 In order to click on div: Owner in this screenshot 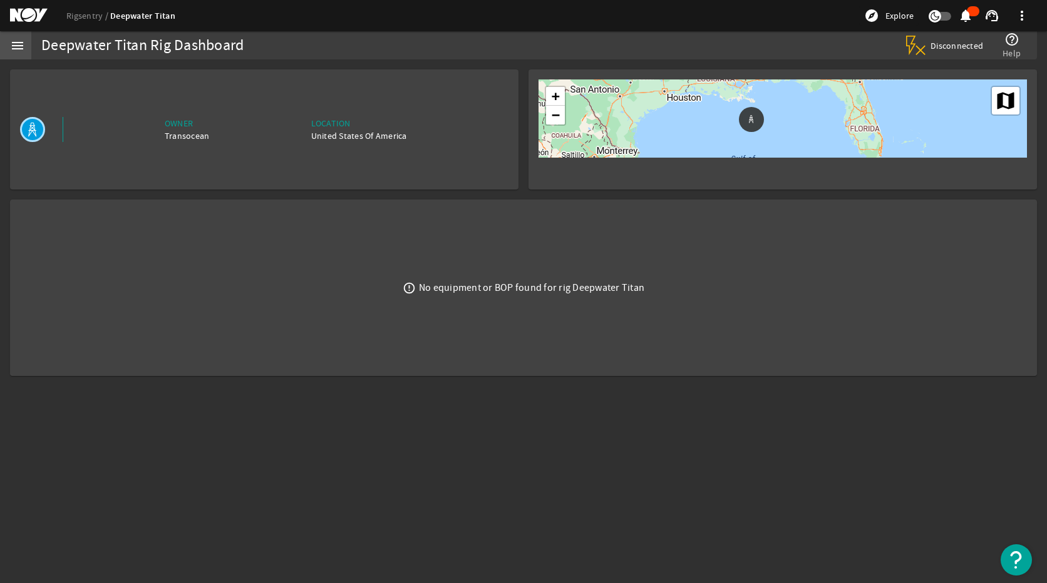, I will do `click(187, 123)`.